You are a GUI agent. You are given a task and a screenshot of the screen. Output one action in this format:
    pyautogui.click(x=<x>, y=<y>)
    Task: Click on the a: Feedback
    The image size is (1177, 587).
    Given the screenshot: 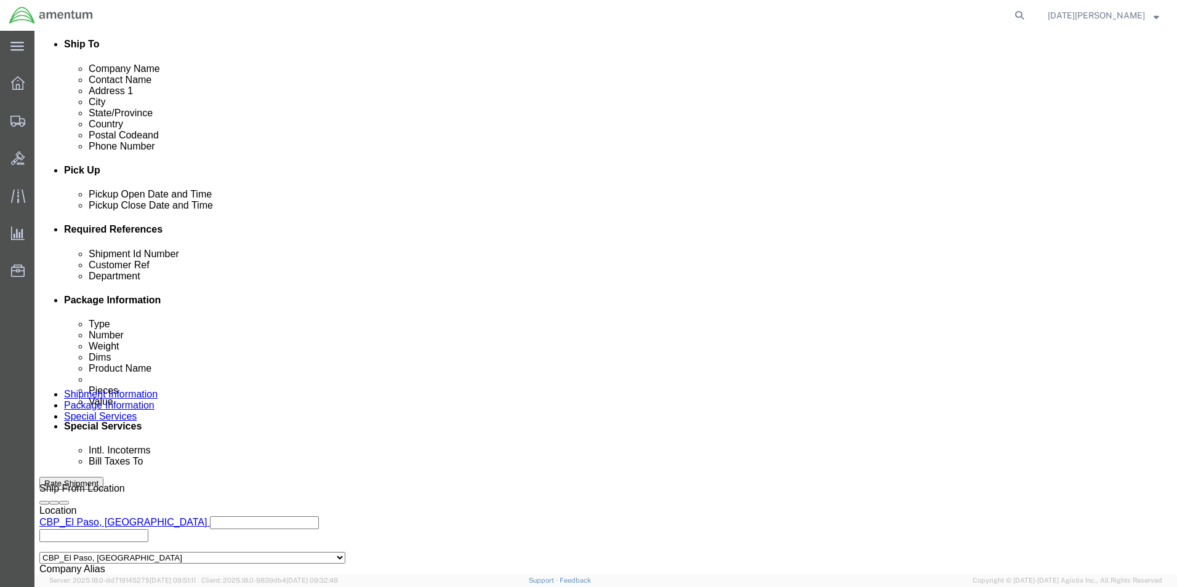 What is the action you would take?
    pyautogui.click(x=575, y=580)
    